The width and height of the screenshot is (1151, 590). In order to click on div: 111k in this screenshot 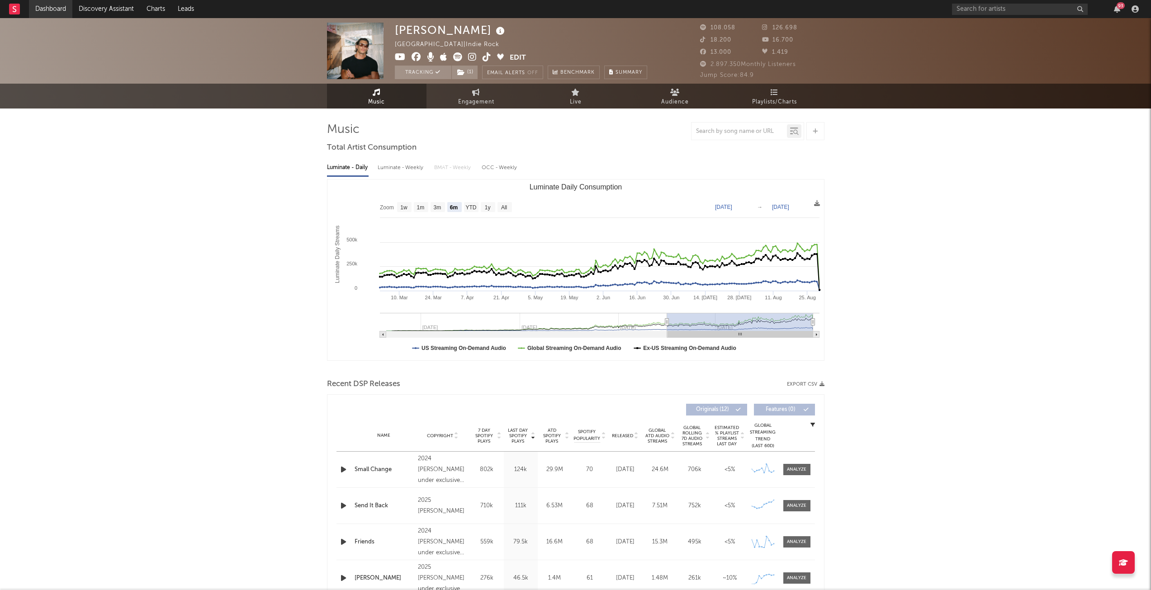, I will do `click(521, 506)`.